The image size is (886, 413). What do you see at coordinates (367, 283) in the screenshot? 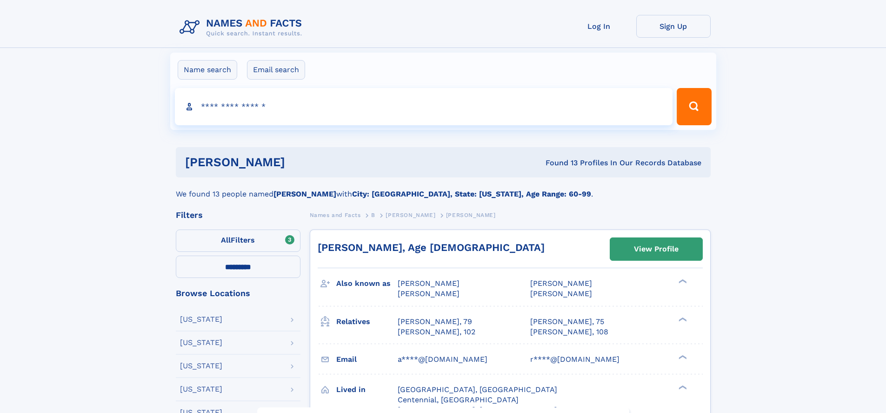
I see `h3: Also known as` at bounding box center [367, 283].